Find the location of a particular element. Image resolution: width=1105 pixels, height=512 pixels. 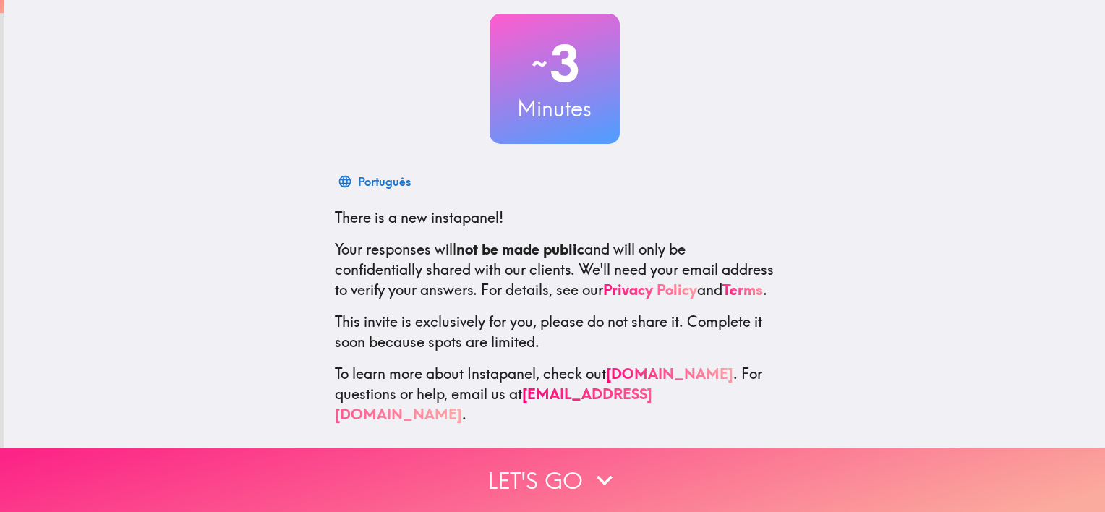

h2: 3 is located at coordinates (555, 64).